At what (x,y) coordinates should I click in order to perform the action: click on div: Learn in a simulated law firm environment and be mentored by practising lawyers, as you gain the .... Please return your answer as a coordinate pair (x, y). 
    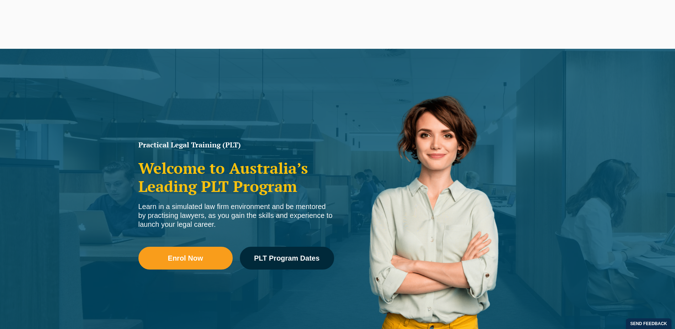
    Looking at the image, I should click on (236, 215).